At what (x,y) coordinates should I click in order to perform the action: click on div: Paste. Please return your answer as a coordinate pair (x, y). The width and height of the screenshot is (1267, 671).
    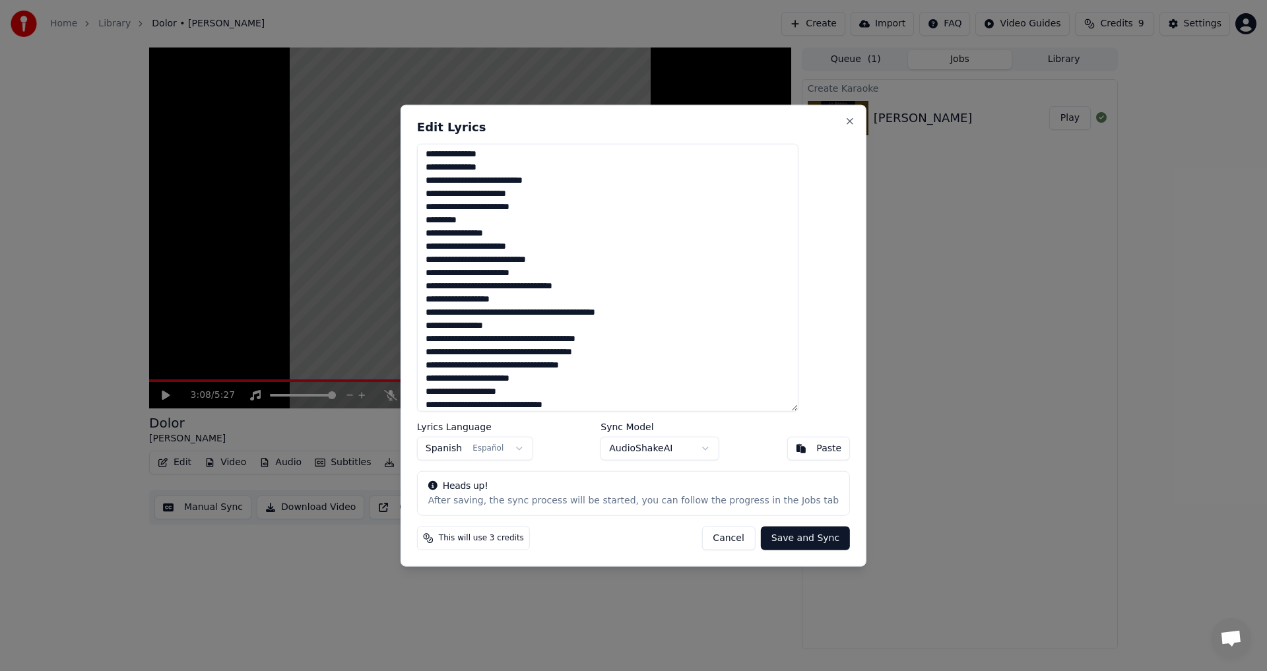
    Looking at the image, I should click on (829, 449).